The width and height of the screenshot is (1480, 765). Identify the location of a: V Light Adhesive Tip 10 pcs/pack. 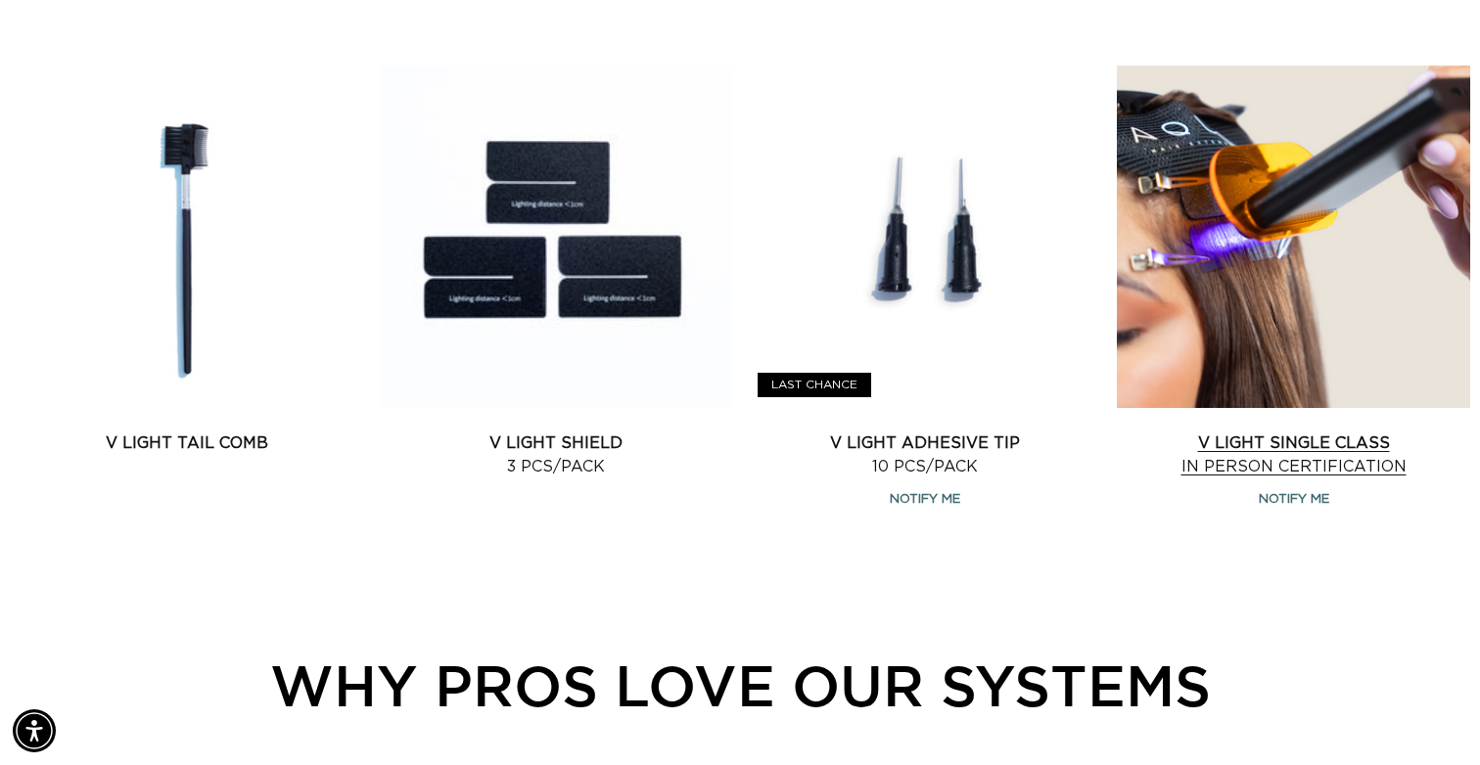
(924, 455).